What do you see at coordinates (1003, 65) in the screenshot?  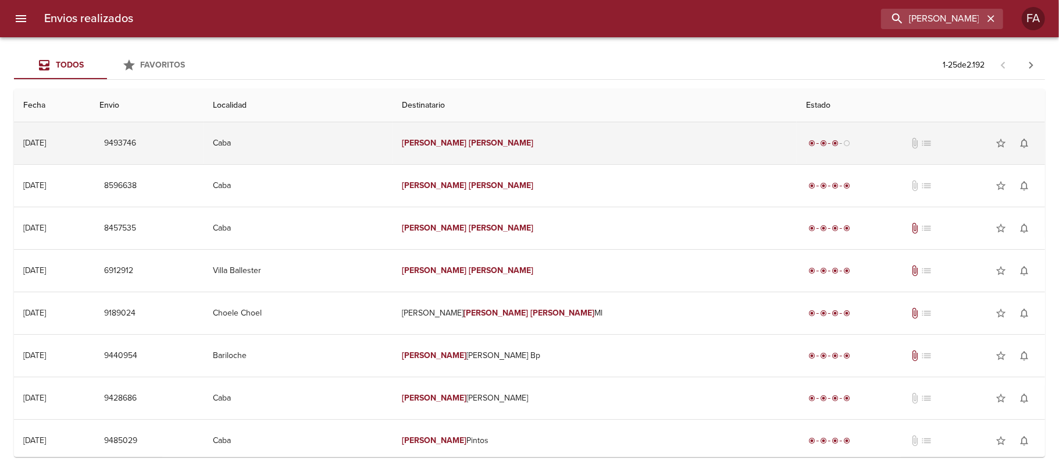 I see `span: Pagina anterior` at bounding box center [1003, 65].